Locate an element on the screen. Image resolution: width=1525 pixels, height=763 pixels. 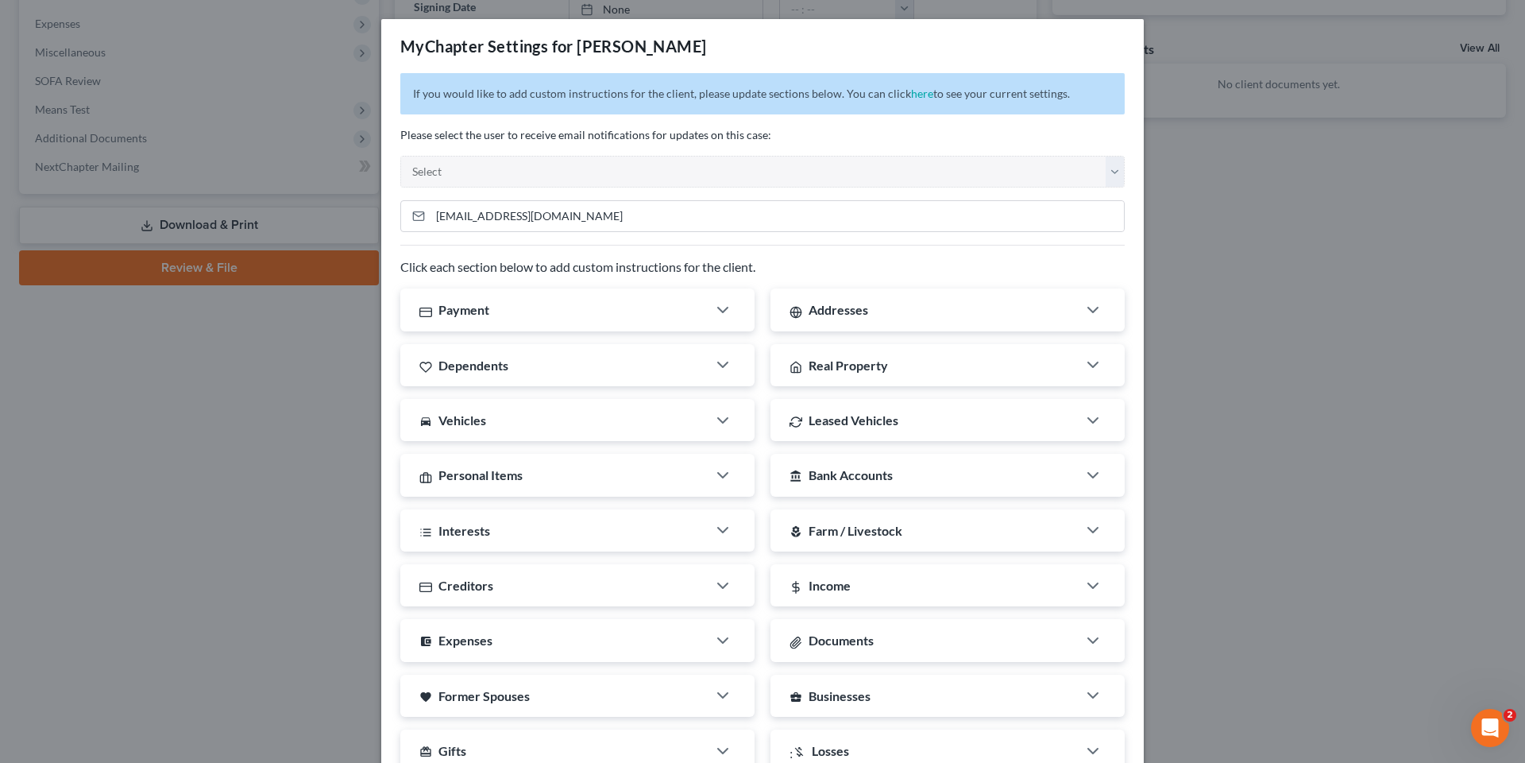
span: Expenses is located at coordinates (466, 640).